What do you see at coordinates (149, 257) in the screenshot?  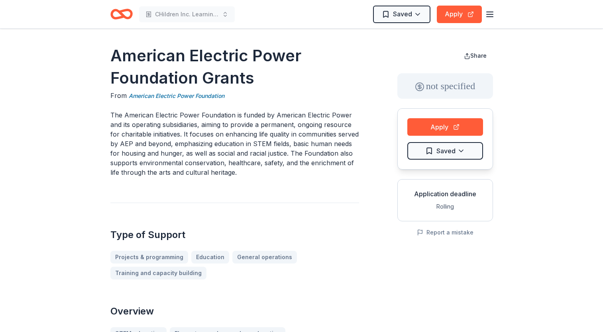 I see `a: Projects & programming` at bounding box center [149, 257].